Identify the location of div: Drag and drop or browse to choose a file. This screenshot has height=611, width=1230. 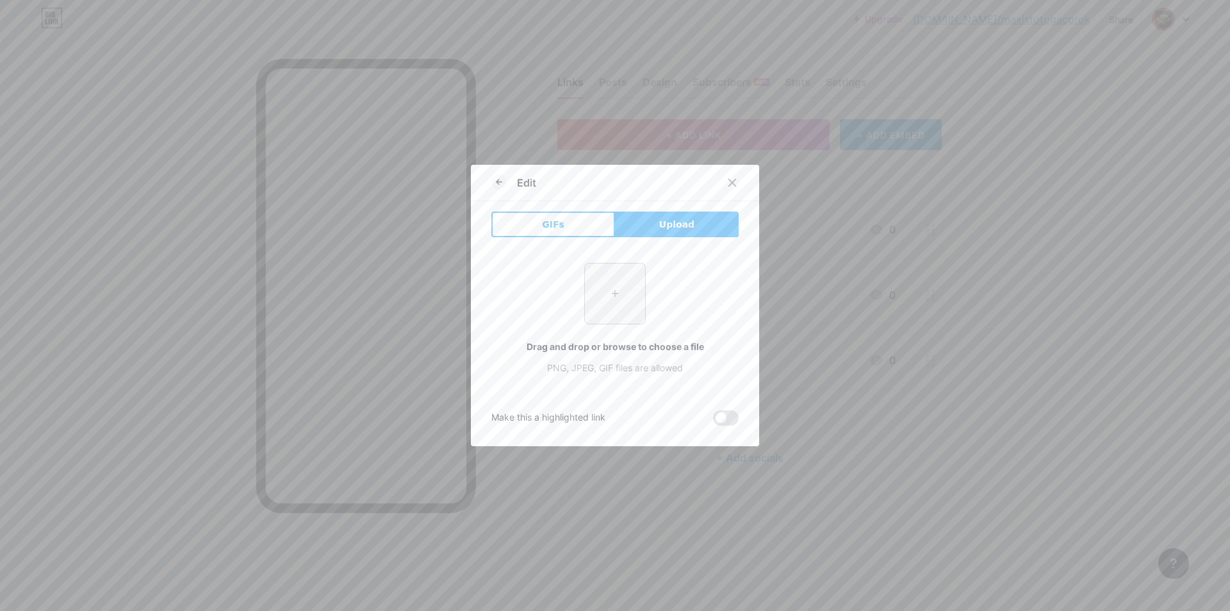
(615, 346).